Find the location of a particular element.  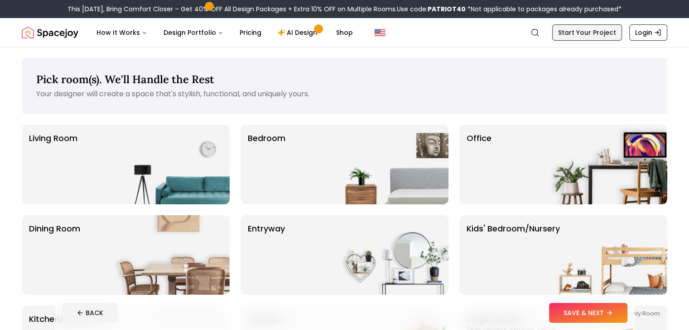

span: Pick room(s). We'll Handle the Rest is located at coordinates (125, 79).